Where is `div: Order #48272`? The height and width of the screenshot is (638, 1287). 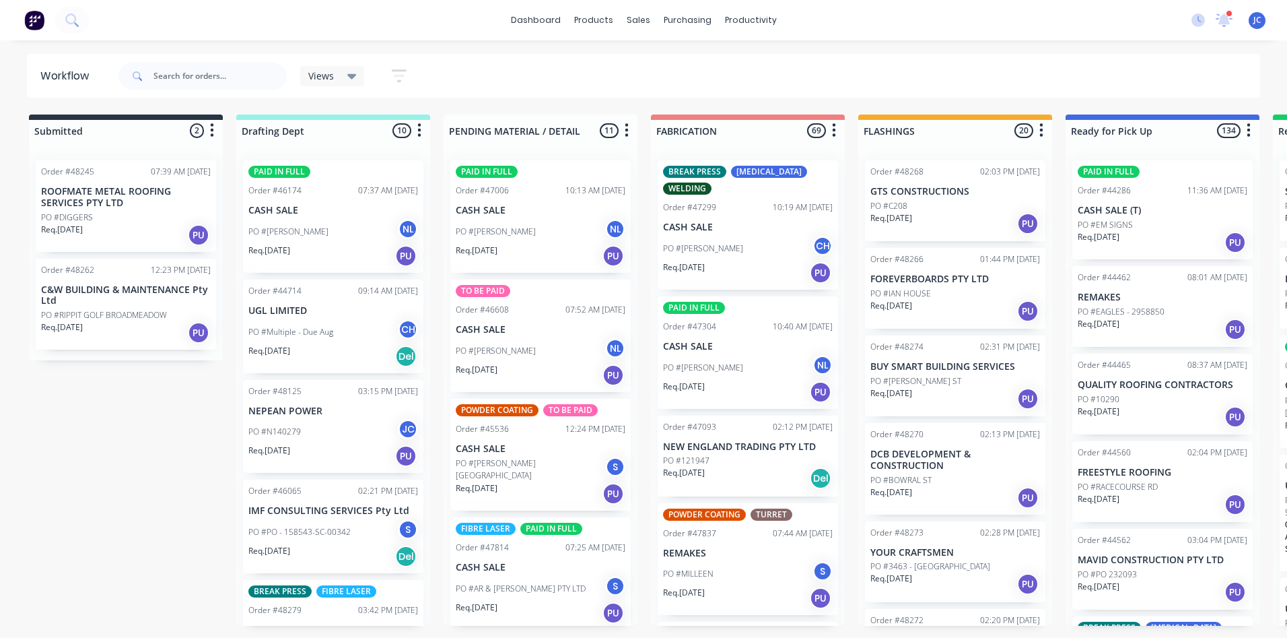 div: Order #48272 is located at coordinates (897, 620).